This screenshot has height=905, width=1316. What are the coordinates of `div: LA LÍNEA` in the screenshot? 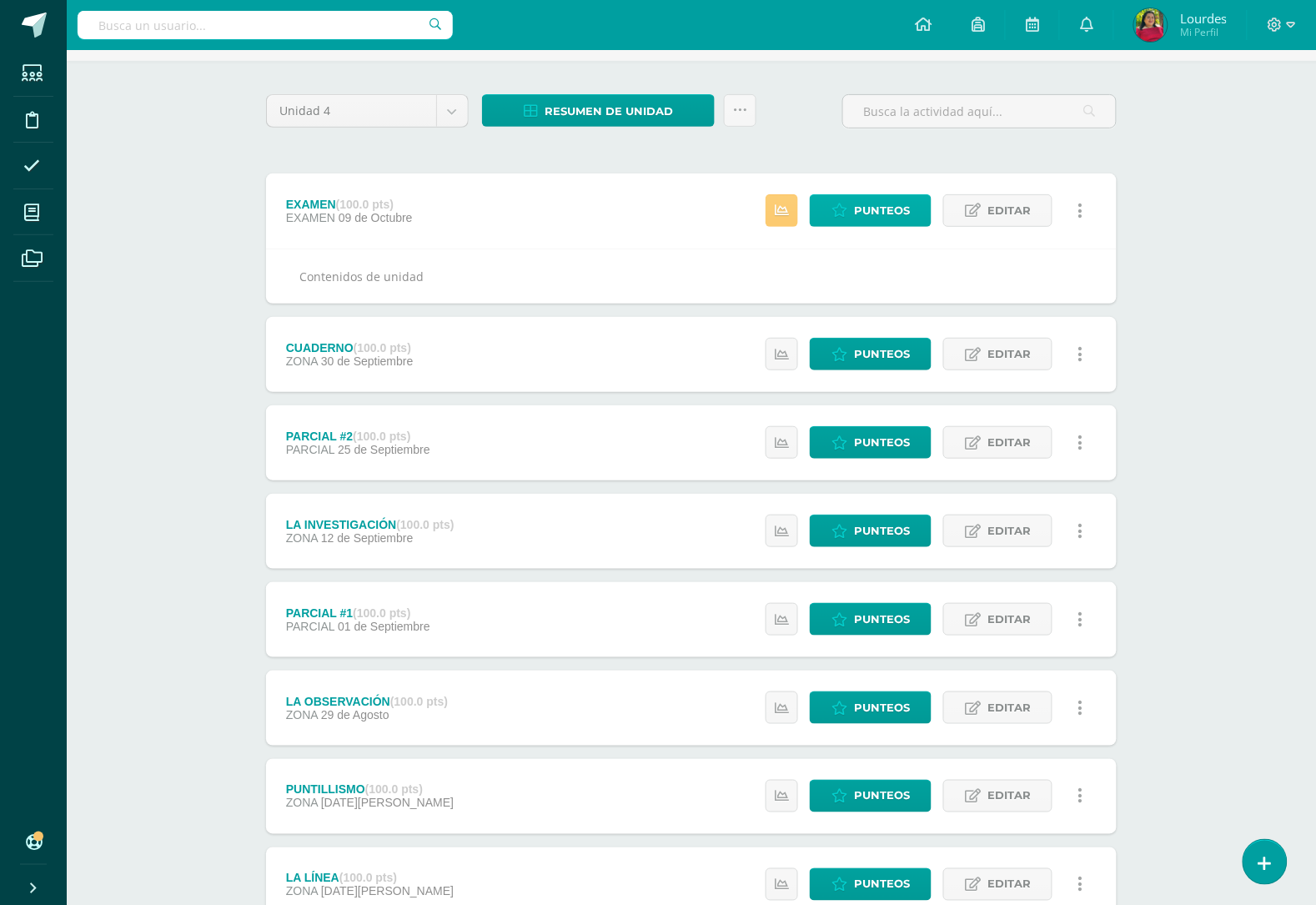 It's located at (369, 878).